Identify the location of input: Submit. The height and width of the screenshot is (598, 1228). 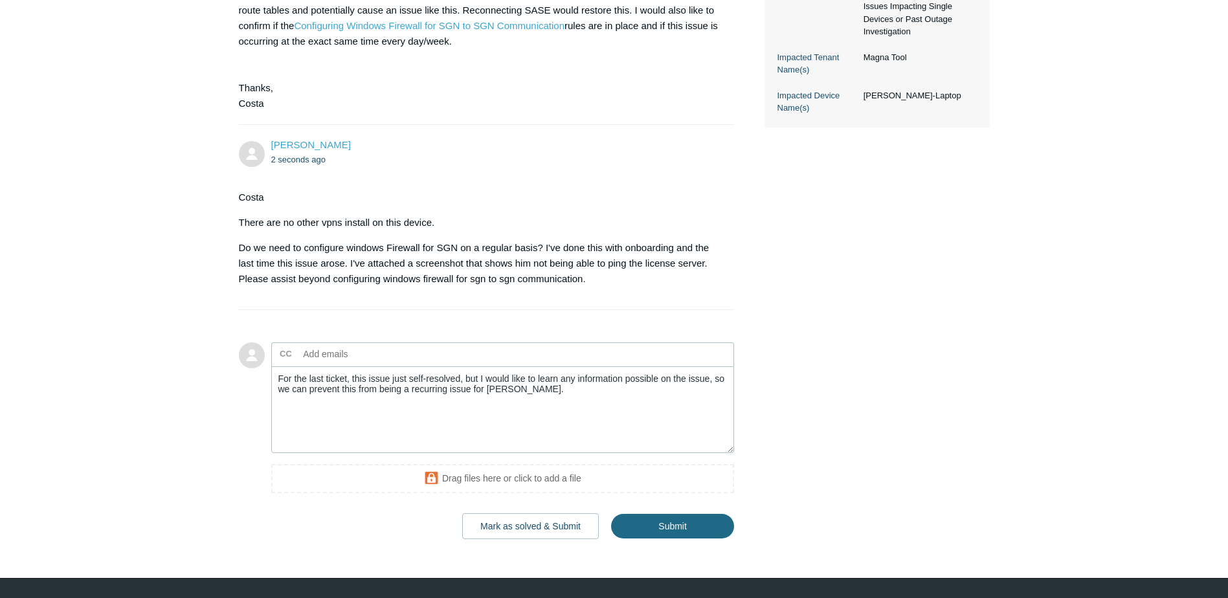
(673, 526).